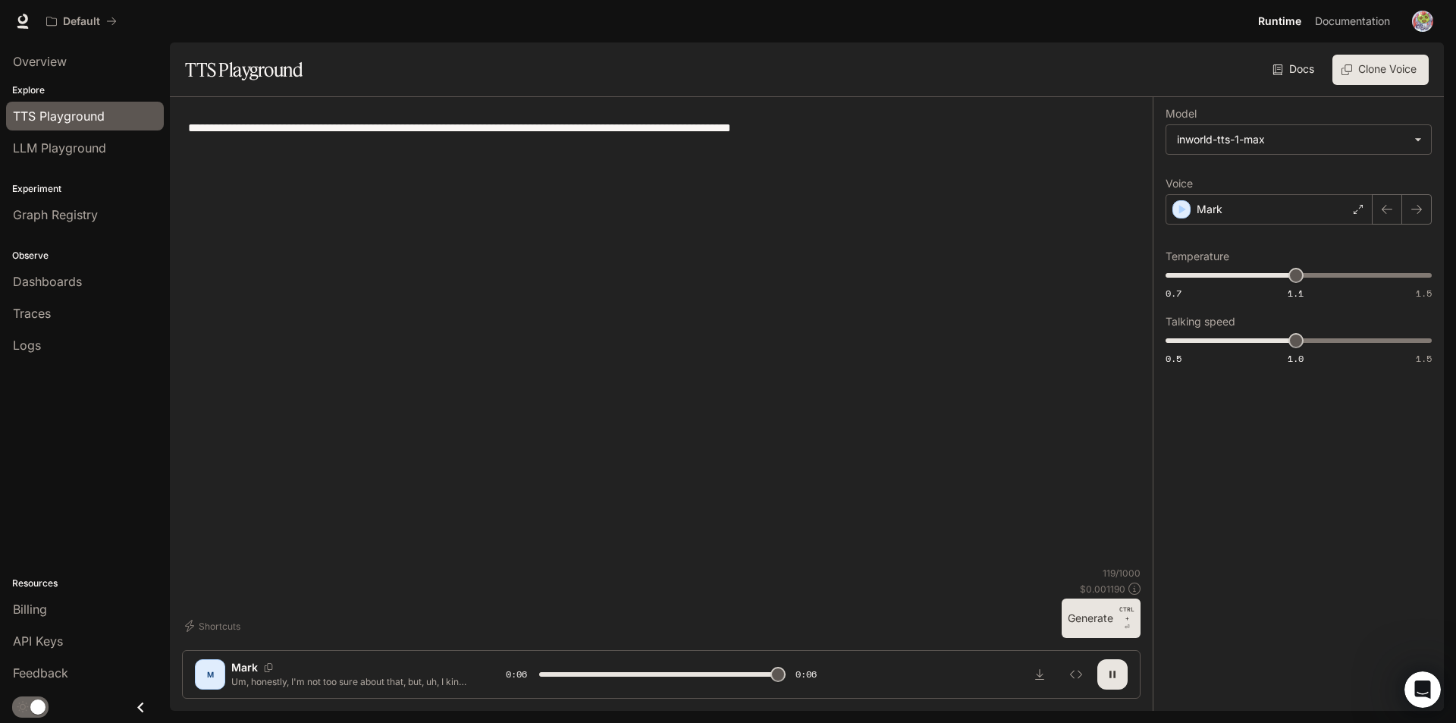 The width and height of the screenshot is (1456, 723). Describe the element at coordinates (1076, 674) in the screenshot. I see `button: Inspect` at that location.